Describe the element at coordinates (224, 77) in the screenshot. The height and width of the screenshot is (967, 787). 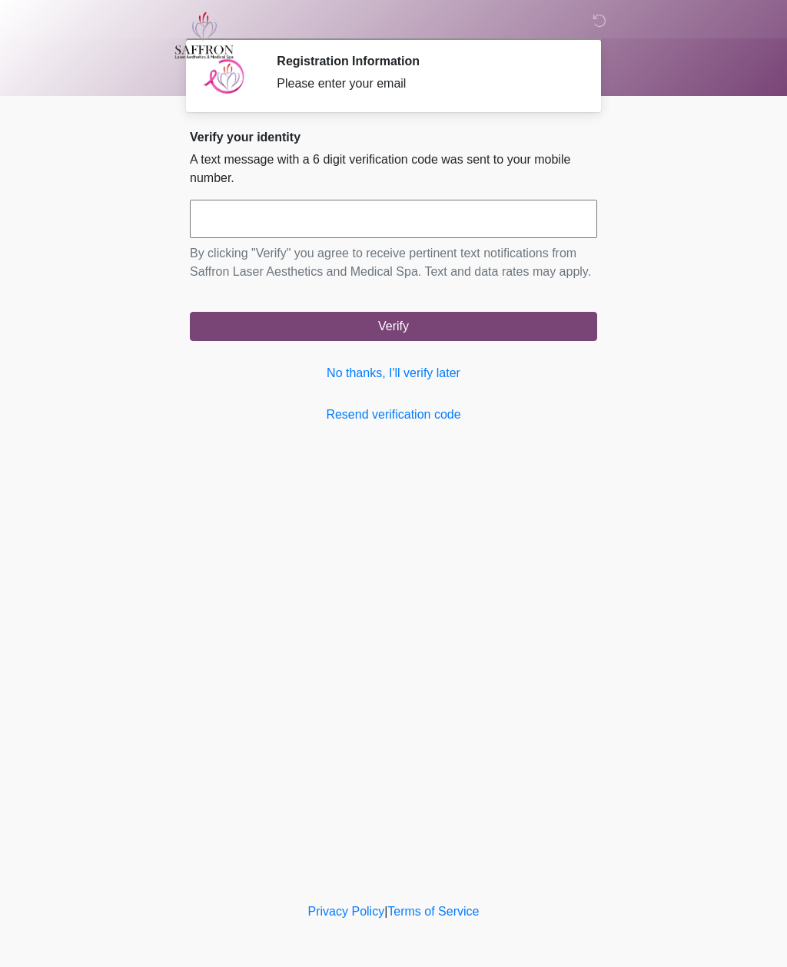
I see `img: Agent Avatar` at that location.